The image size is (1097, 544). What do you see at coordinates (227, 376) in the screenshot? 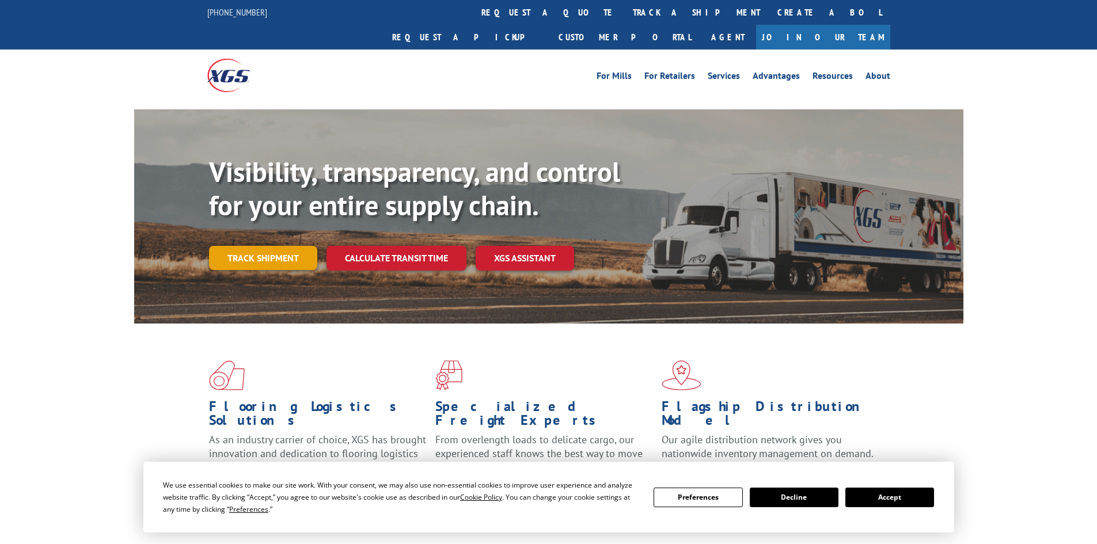
I see `img: xgs-icon-total-supply-chain-intelligence-red` at bounding box center [227, 376].